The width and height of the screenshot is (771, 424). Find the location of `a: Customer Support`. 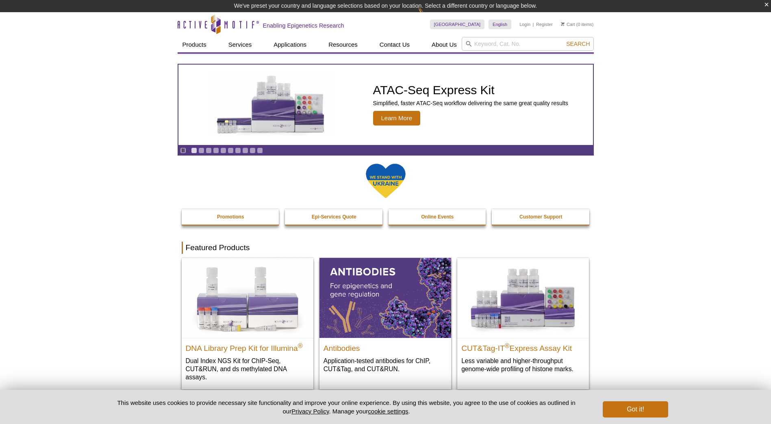

a: Customer Support is located at coordinates (541, 217).